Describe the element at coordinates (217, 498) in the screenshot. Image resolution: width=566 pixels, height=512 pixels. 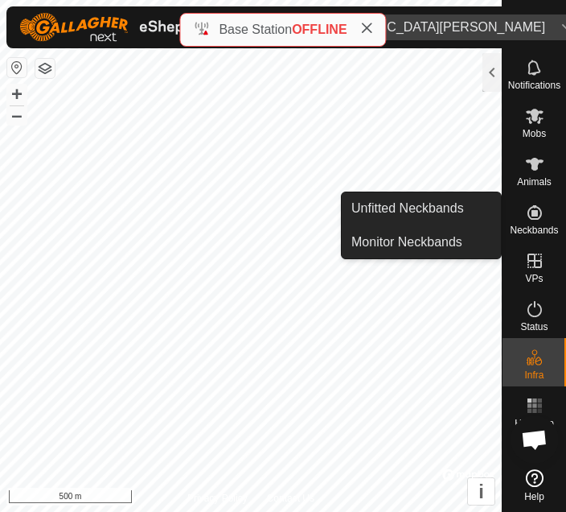
I see `a: Privacy Policy` at that location.